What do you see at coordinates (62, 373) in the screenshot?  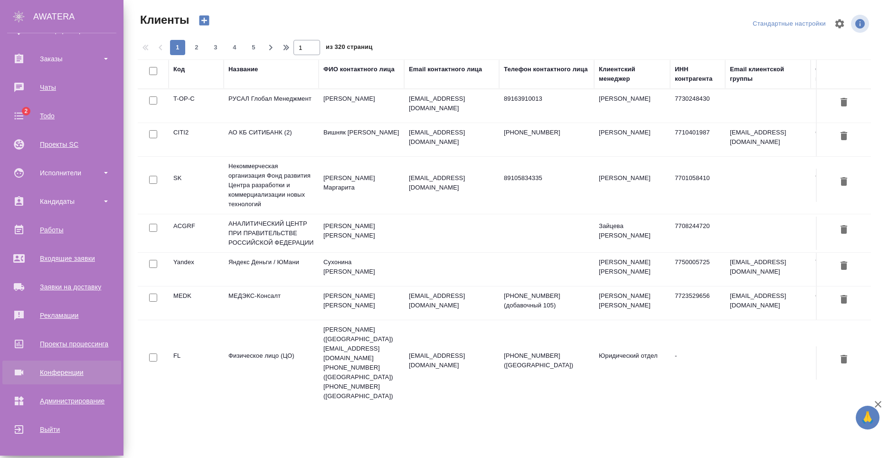 I see `a: Конференции` at bounding box center [62, 373].